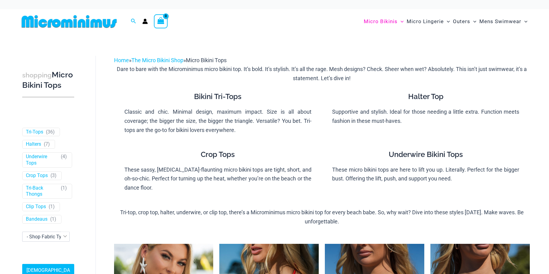  Describe the element at coordinates (134, 21) in the screenshot. I see `a: Search icon link` at that location.